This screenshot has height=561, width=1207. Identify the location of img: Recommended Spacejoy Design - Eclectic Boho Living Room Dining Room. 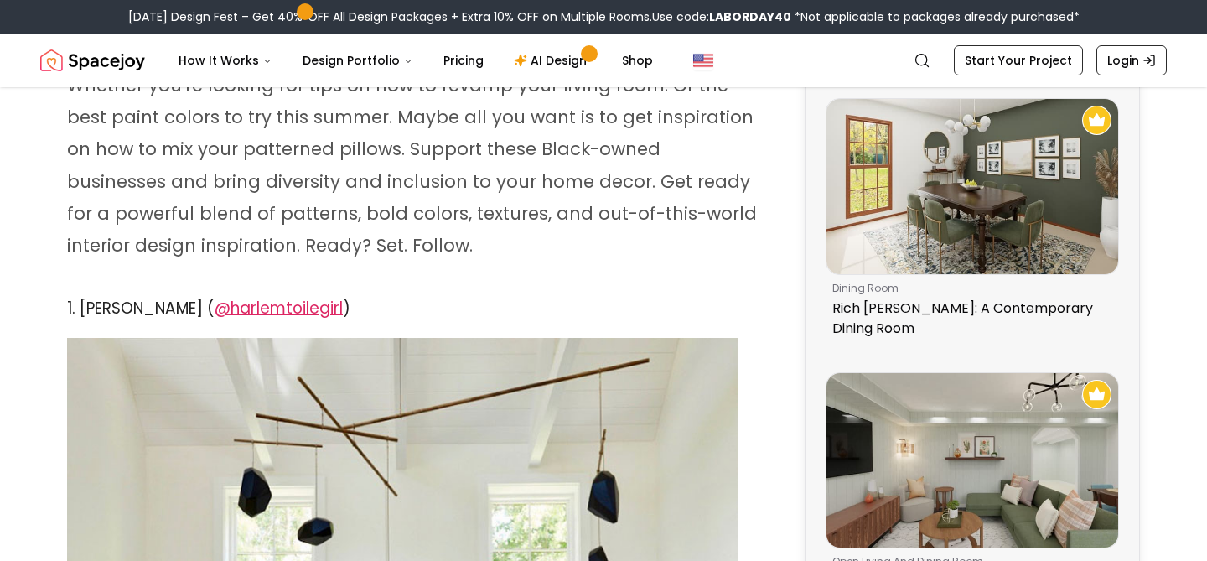
(1097, 394).